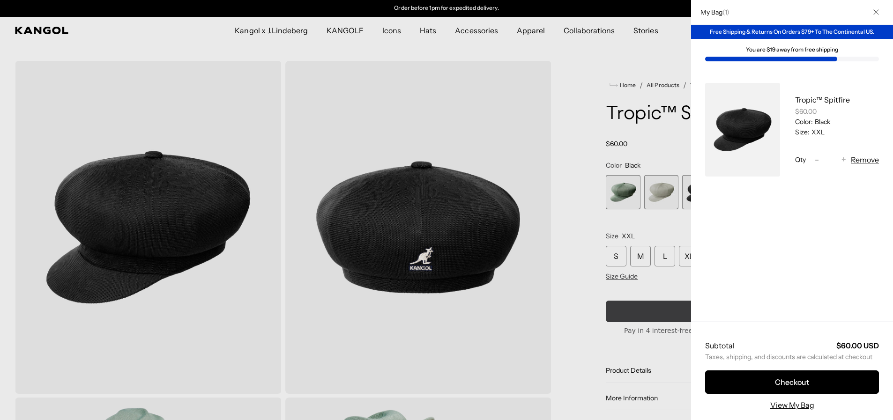 This screenshot has height=420, width=893. What do you see at coordinates (804, 122) in the screenshot?
I see `dt: Color:` at bounding box center [804, 122].